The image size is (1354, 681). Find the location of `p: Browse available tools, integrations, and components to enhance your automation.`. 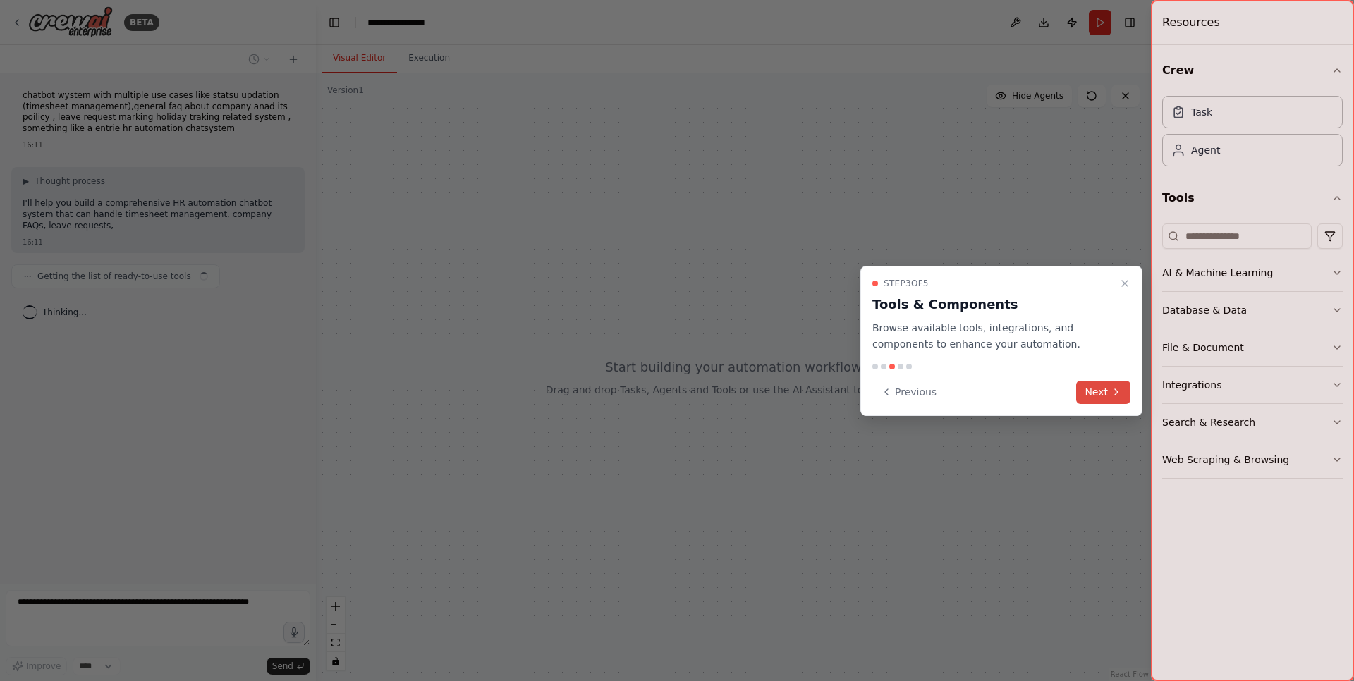

p: Browse available tools, integrations, and components to enhance your automation. is located at coordinates (993, 336).